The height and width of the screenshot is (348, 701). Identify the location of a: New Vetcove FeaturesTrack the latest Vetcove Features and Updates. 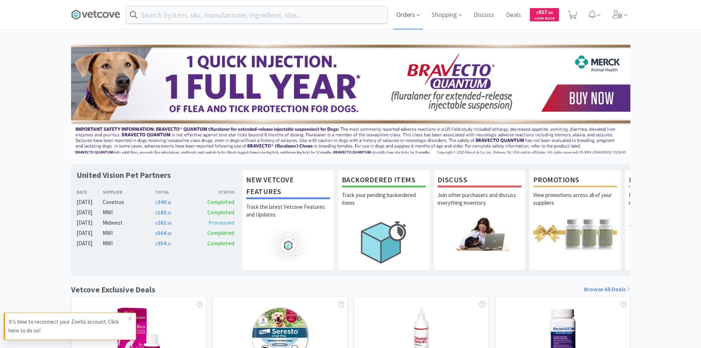
(288, 220).